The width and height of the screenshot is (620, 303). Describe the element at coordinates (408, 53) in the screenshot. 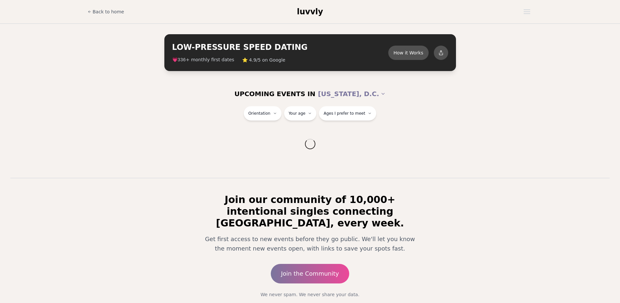

I see `button: How it Works` at that location.